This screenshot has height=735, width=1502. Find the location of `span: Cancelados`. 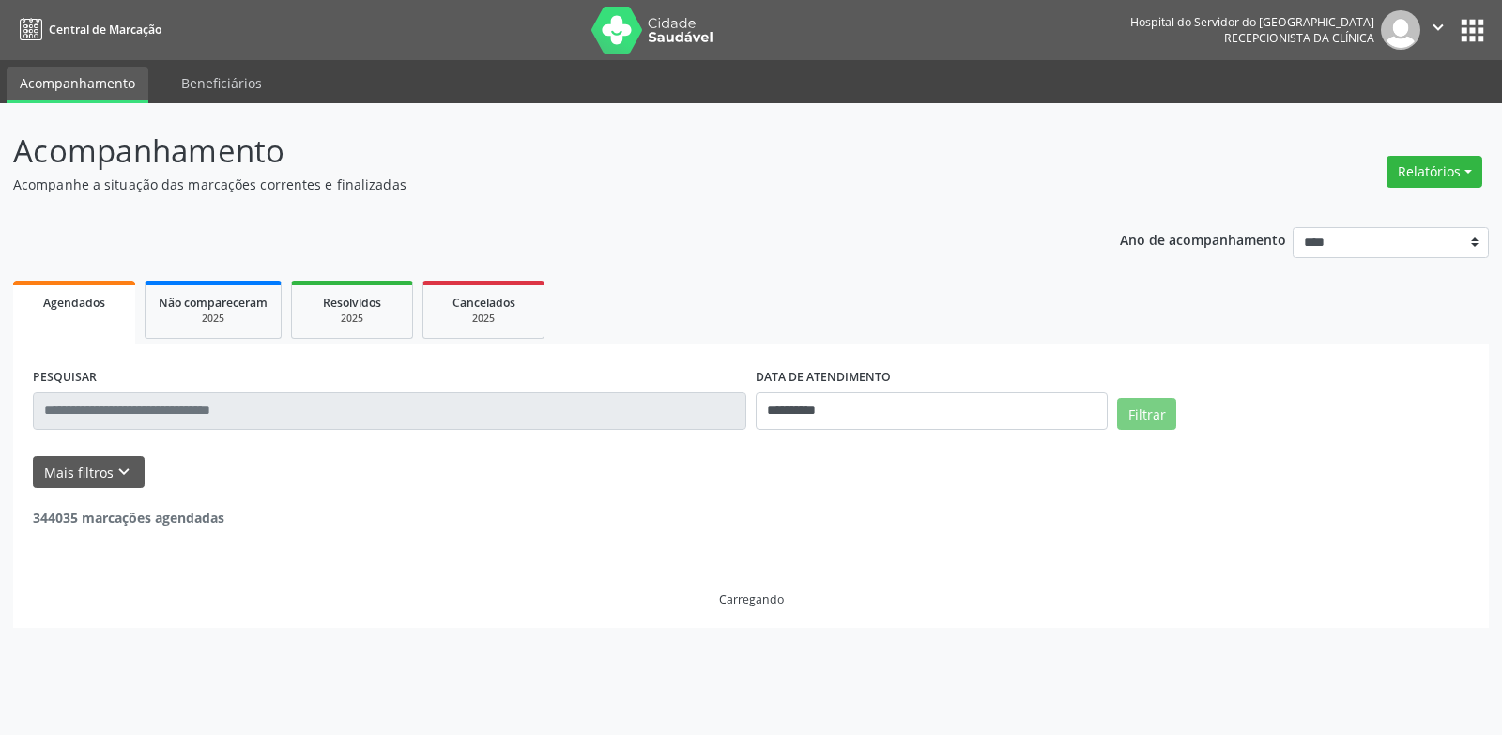

span: Cancelados is located at coordinates (483, 302).